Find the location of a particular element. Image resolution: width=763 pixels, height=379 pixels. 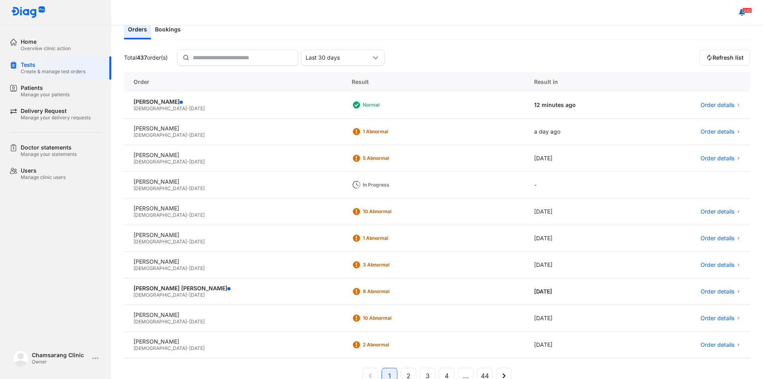

div: Total order(s) is located at coordinates (146, 58).